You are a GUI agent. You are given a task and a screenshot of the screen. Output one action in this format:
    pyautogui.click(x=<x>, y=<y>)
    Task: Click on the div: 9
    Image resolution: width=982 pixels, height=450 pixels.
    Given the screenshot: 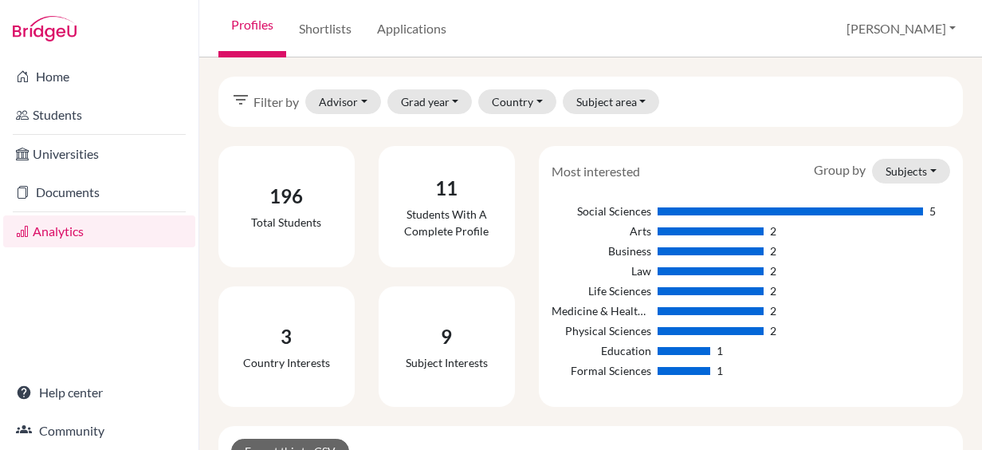 What is the action you would take?
    pyautogui.click(x=447, y=336)
    